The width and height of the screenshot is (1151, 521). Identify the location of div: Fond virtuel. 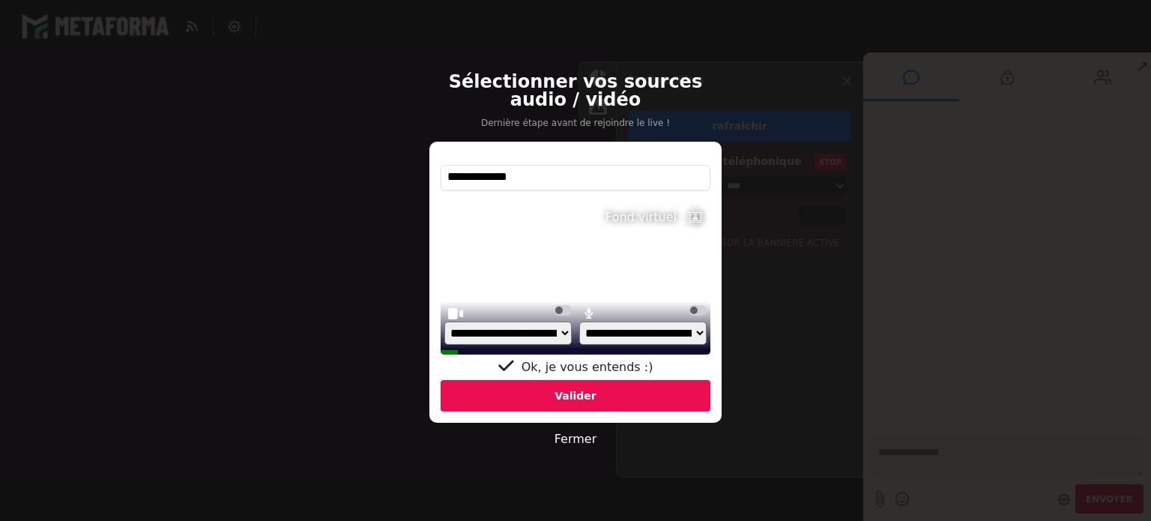
(641, 217).